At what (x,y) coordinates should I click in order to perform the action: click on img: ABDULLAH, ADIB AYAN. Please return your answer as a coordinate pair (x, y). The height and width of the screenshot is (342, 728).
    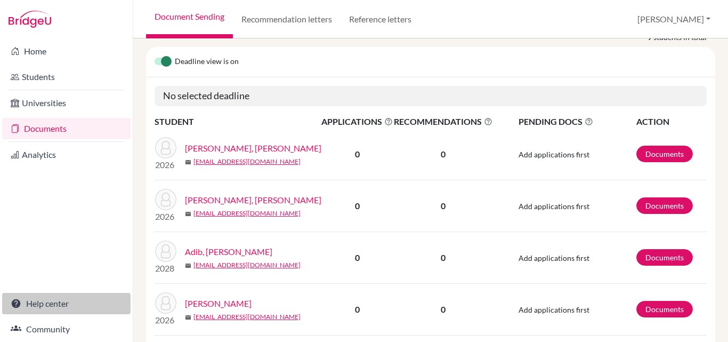
    Looking at the image, I should click on (166, 199).